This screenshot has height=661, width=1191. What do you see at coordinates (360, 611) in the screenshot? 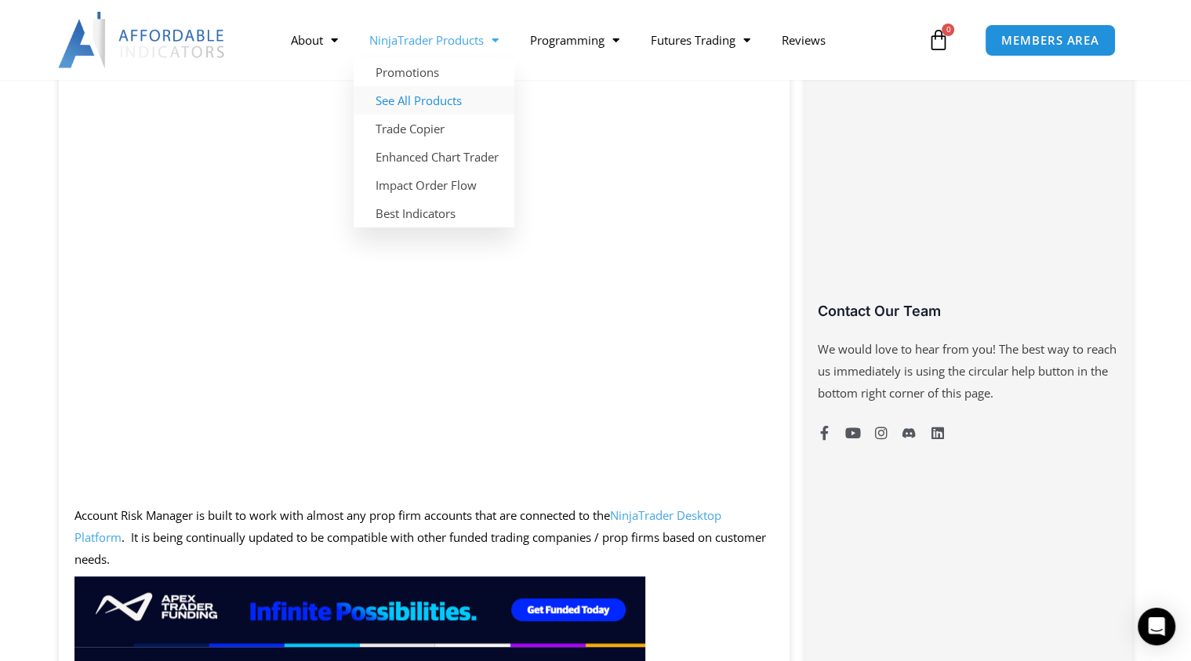
I see `img: 768x90` at bounding box center [360, 611].